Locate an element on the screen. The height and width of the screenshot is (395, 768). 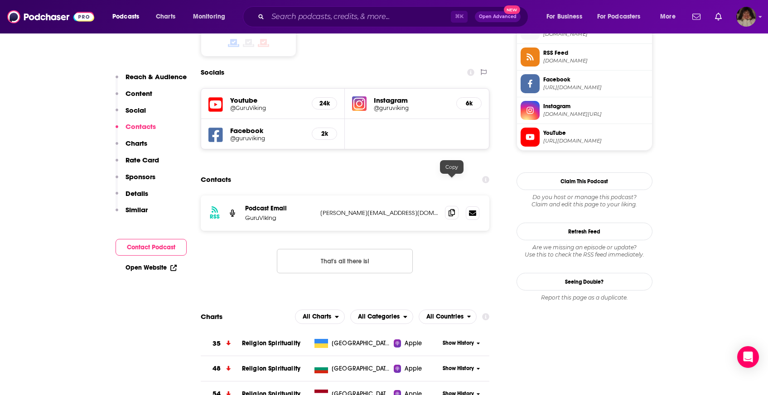
button: Nothing here. is located at coordinates (345, 261).